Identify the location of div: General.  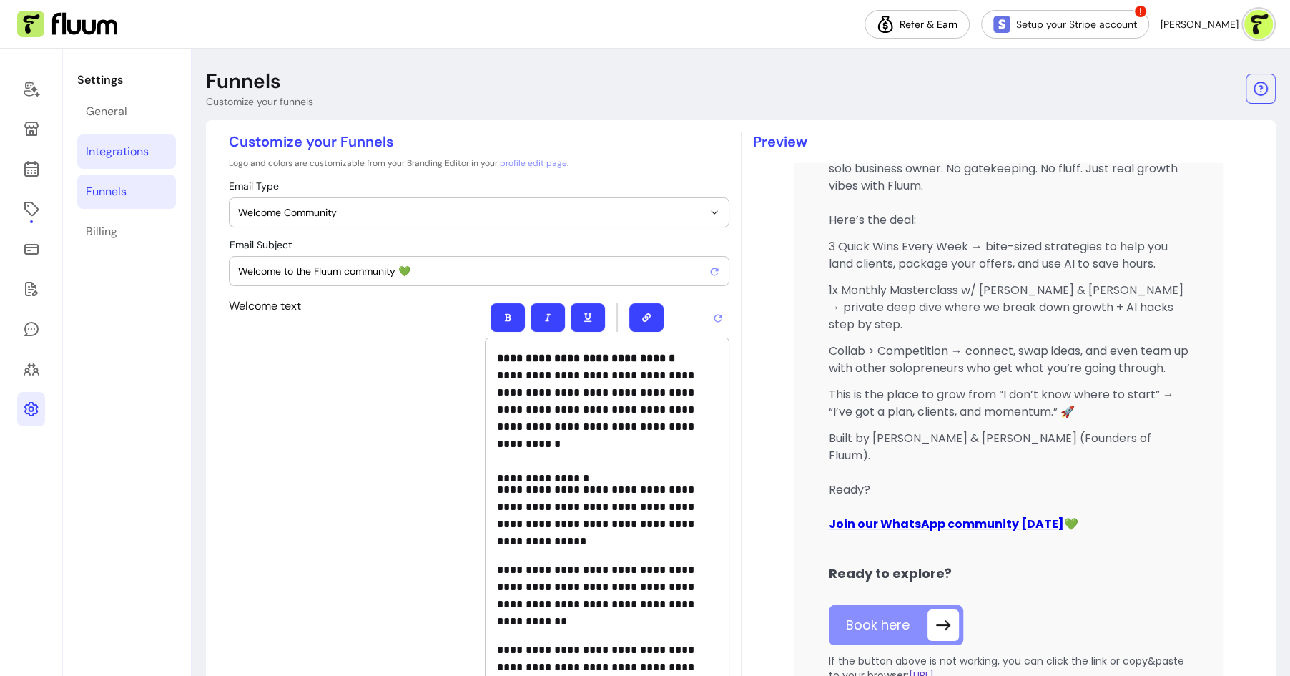
(107, 112).